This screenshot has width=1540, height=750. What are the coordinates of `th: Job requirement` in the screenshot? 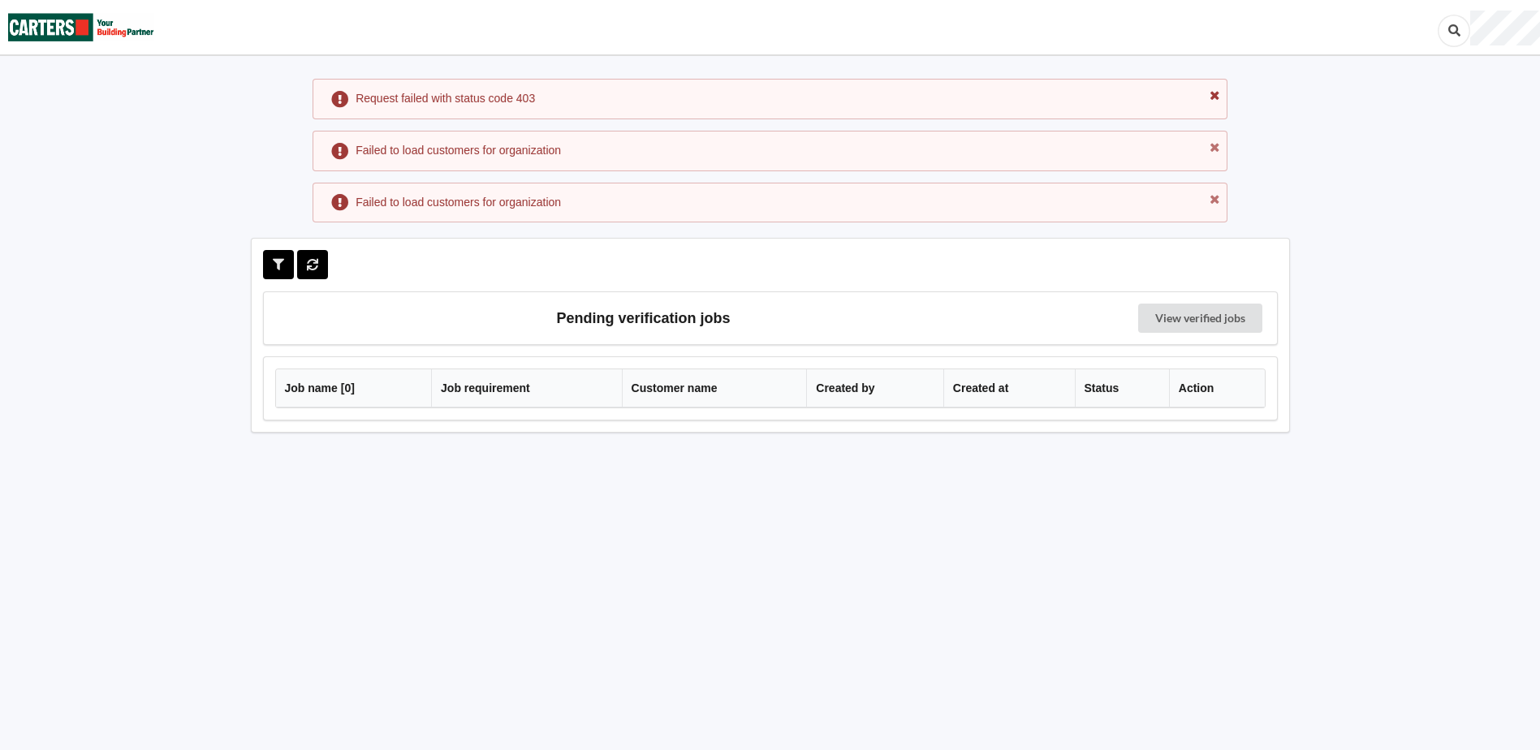 It's located at (526, 388).